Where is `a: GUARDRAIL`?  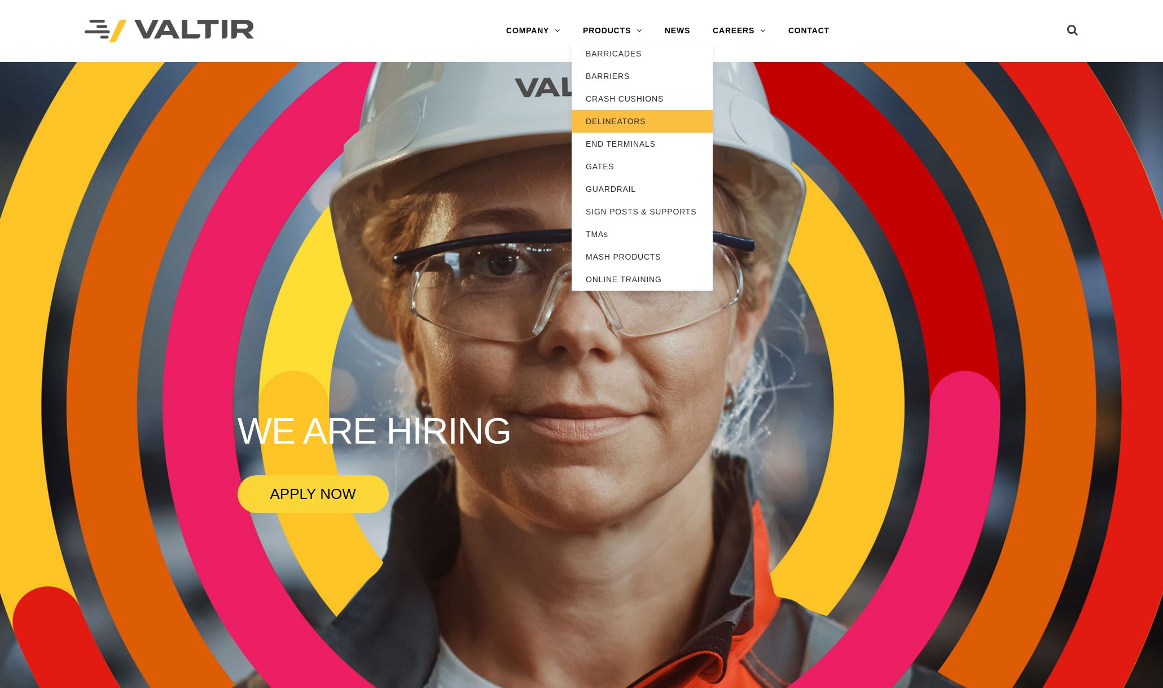 a: GUARDRAIL is located at coordinates (642, 189).